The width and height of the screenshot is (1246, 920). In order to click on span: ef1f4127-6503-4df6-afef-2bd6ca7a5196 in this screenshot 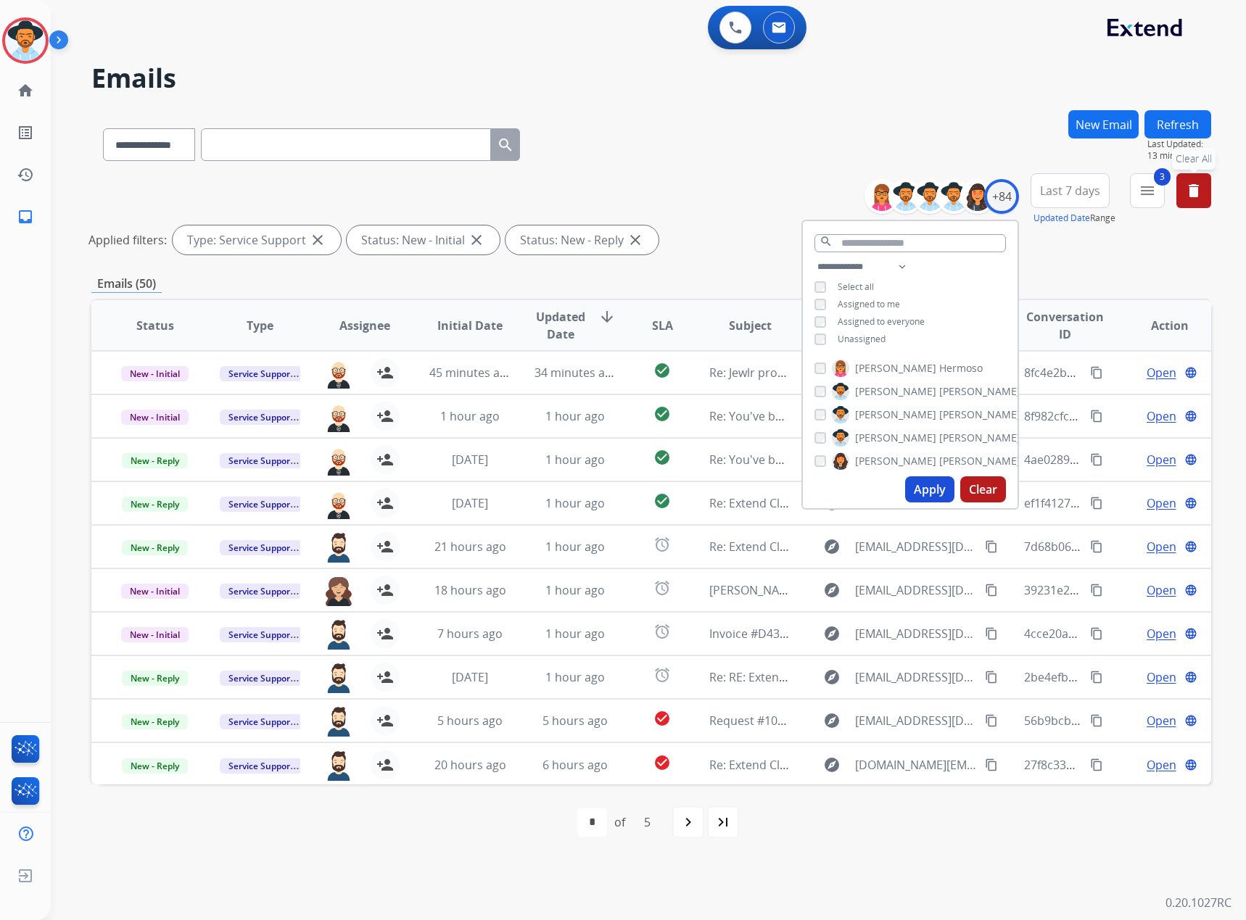, I will do `click(1129, 503)`.